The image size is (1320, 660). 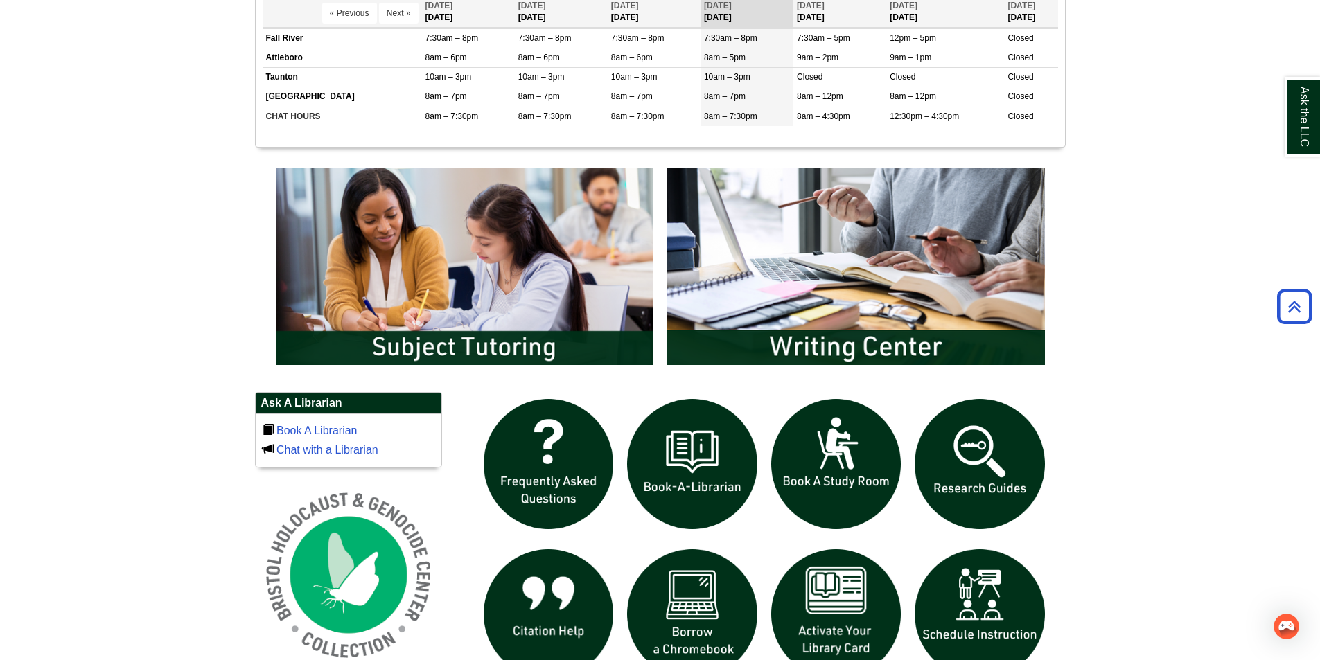 What do you see at coordinates (342, 58) in the screenshot?
I see `td: Attleboro` at bounding box center [342, 58].